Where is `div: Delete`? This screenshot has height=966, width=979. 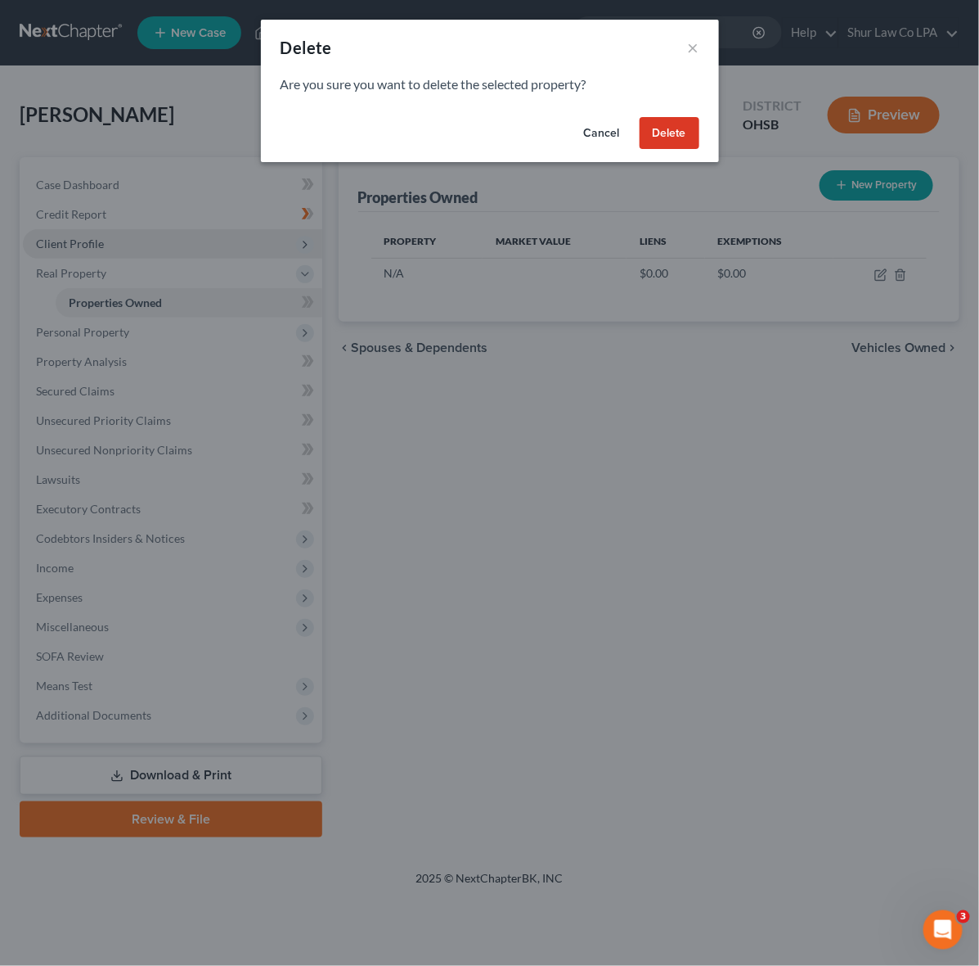 div: Delete is located at coordinates (306, 47).